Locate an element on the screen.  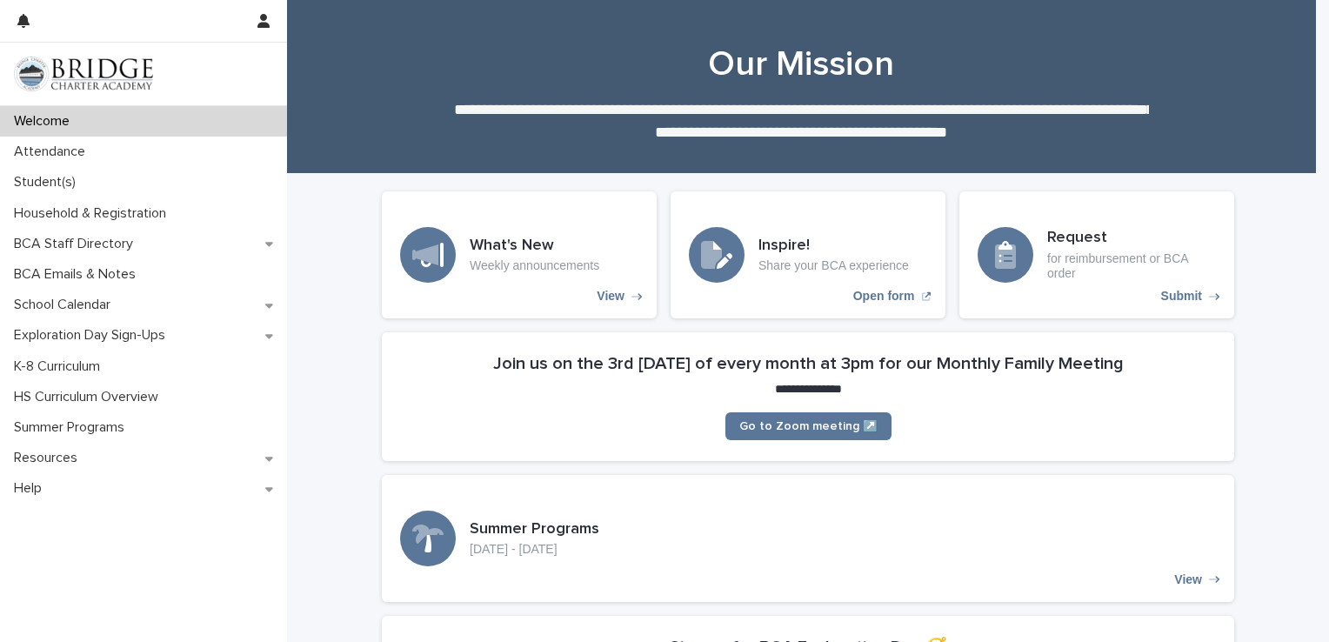
img: V1C1m3IdTEidaUdm9Hs0 is located at coordinates (83, 74).